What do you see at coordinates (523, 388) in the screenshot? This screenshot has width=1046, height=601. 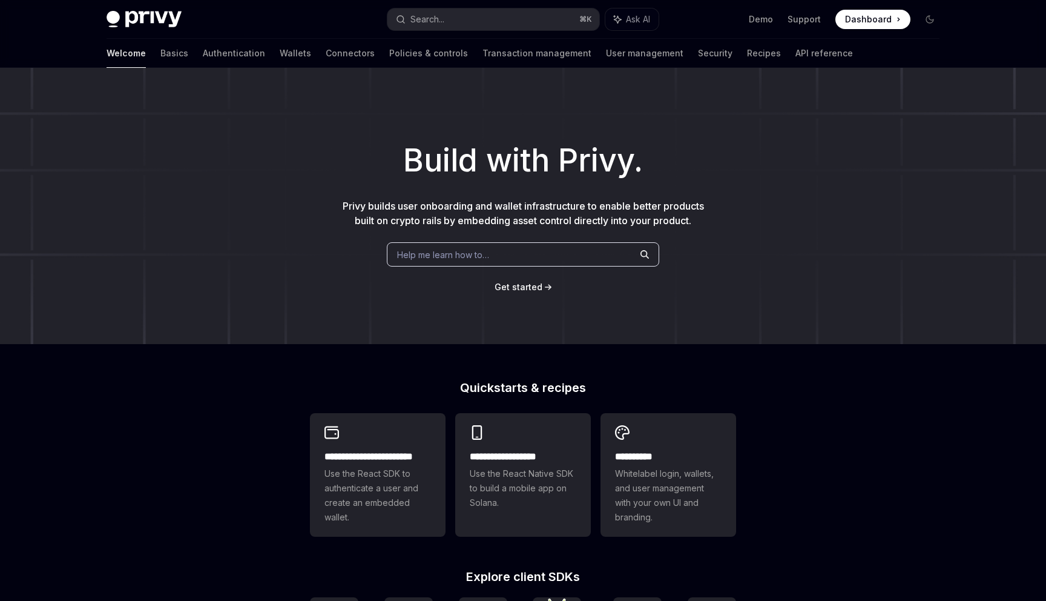 I see `h2: Quickstarts & recipes` at bounding box center [523, 388].